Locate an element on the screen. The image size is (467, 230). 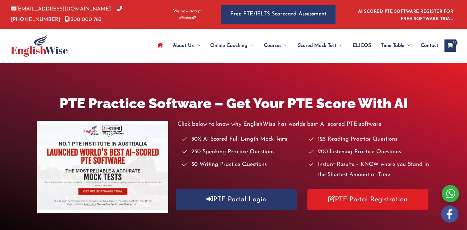
aside: Header Widget 1 is located at coordinates (405, 14).